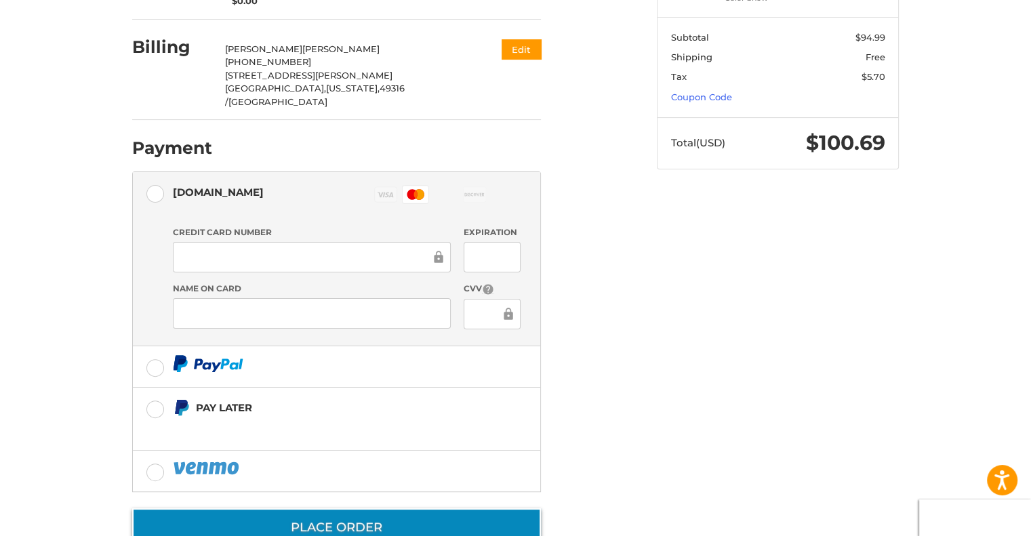  I want to click on label: Expiration, so click(492, 233).